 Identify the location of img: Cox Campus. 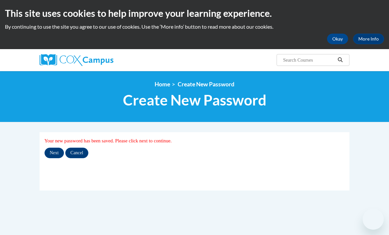
(76, 60).